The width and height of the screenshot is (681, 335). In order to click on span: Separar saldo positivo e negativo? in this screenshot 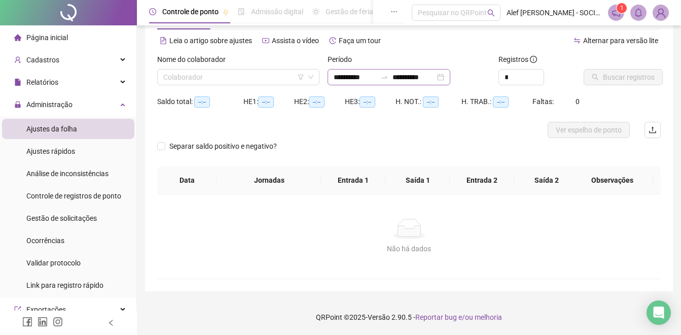, I will do `click(223, 146)`.